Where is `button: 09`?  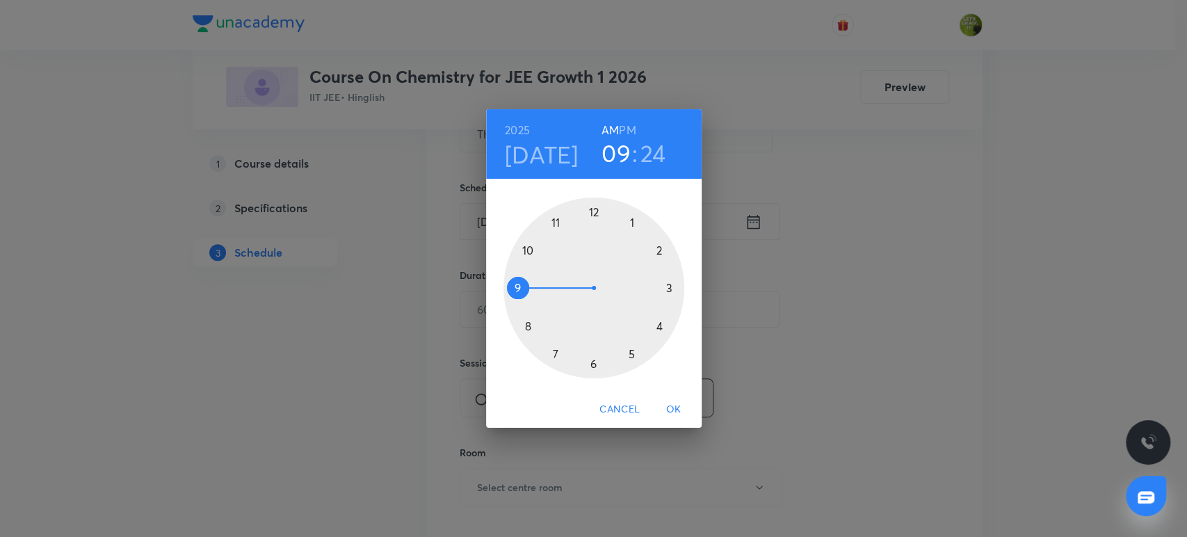
button: 09 is located at coordinates (616, 153).